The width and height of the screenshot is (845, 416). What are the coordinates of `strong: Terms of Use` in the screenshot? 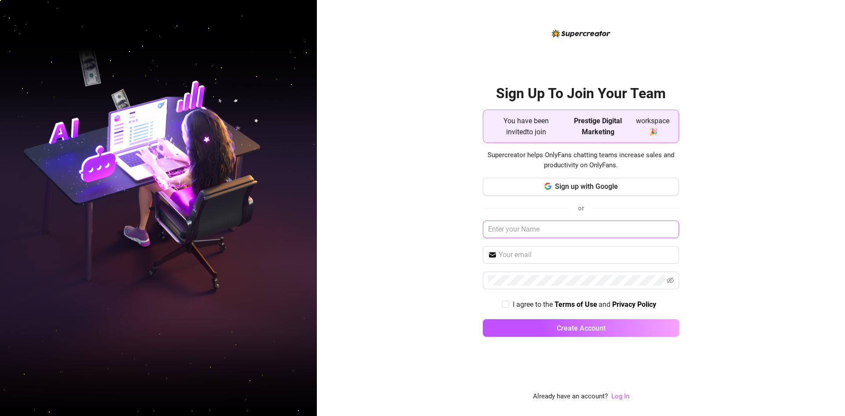 It's located at (576, 304).